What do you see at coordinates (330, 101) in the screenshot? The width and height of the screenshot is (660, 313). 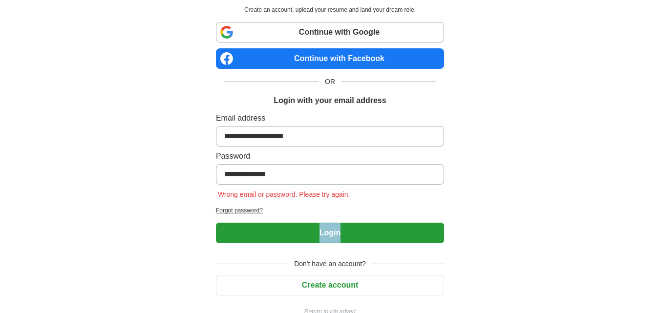 I see `h1: Login with your email address` at bounding box center [330, 101].